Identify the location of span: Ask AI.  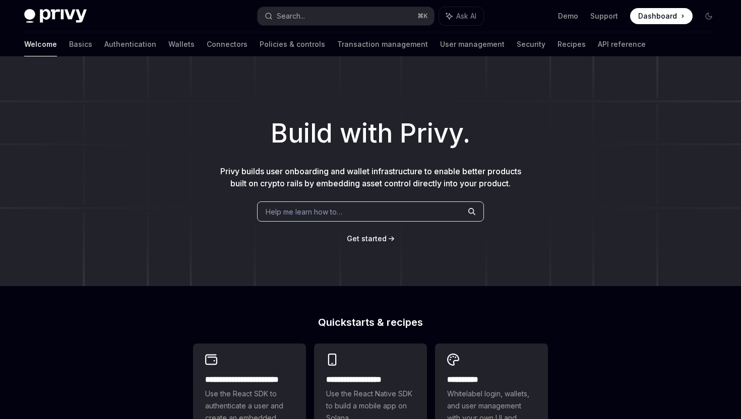
(466, 16).